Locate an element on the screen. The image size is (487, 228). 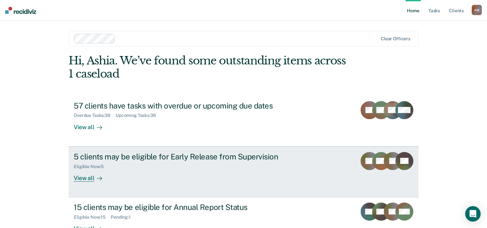
div: Eligible Now : 15 is located at coordinates (92, 217).